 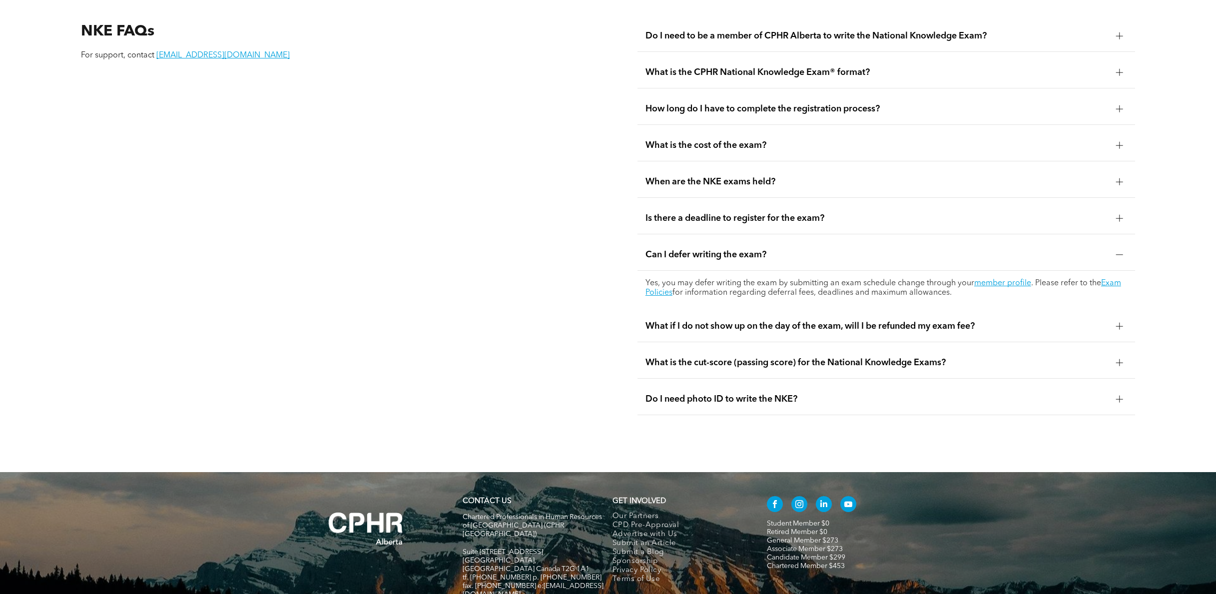 I want to click on a: Our Partners, so click(x=679, y=517).